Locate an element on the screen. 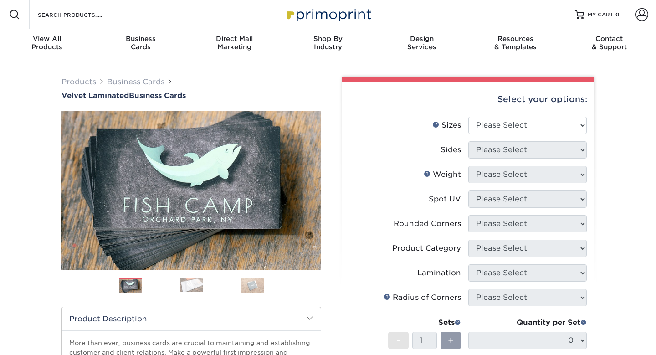 This screenshot has height=355, width=656. div: & Support is located at coordinates (609, 43).